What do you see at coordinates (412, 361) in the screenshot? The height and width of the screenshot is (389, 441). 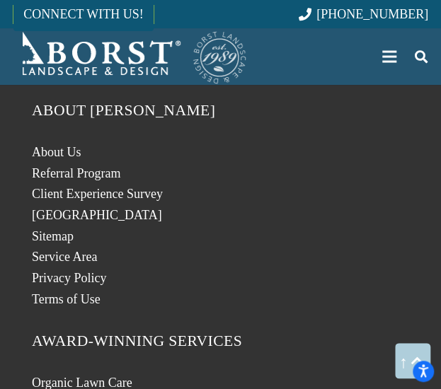 I see `a: Back to top` at bounding box center [412, 361].